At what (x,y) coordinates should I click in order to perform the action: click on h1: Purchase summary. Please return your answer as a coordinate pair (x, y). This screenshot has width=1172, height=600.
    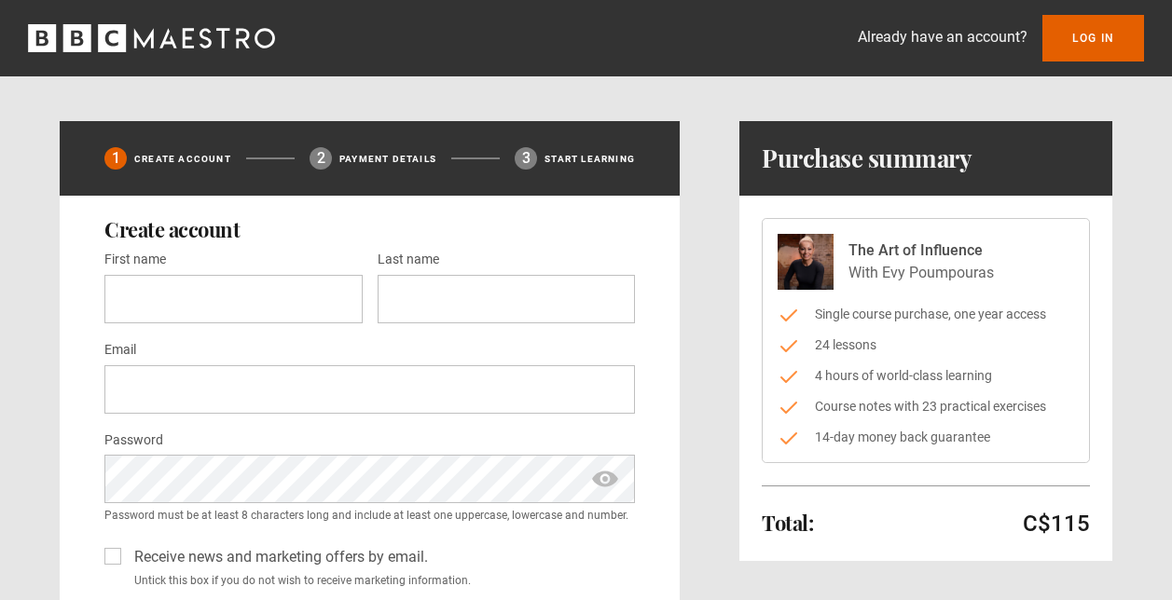
    Looking at the image, I should click on (866, 159).